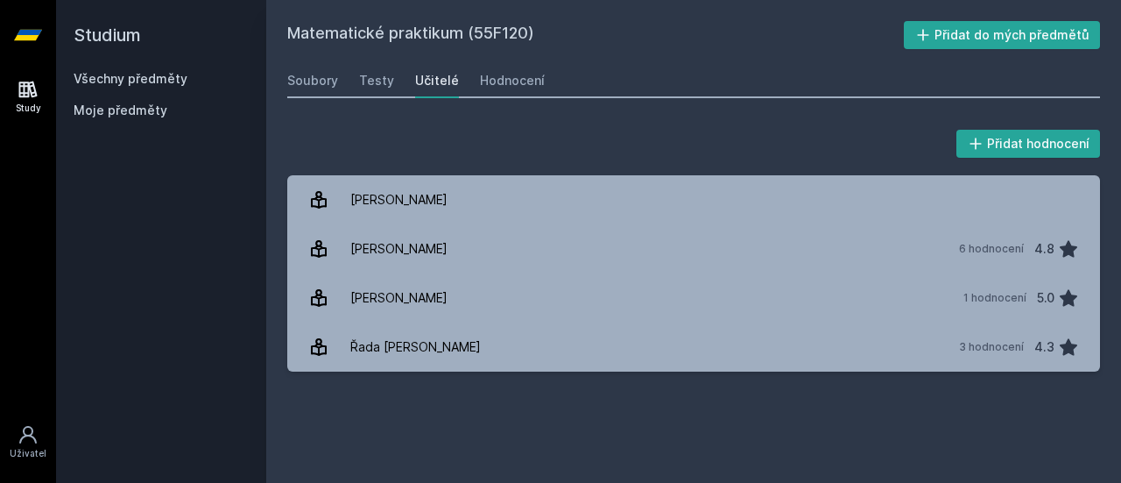 This screenshot has width=1121, height=483. Describe the element at coordinates (377, 81) in the screenshot. I see `a: Testy` at that location.